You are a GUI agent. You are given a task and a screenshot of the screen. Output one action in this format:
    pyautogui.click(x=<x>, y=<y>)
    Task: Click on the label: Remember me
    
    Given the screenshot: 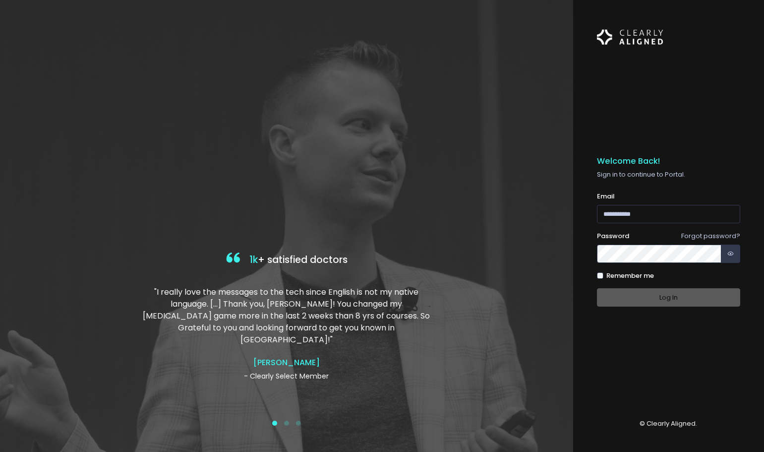 What is the action you would take?
    pyautogui.click(x=630, y=276)
    